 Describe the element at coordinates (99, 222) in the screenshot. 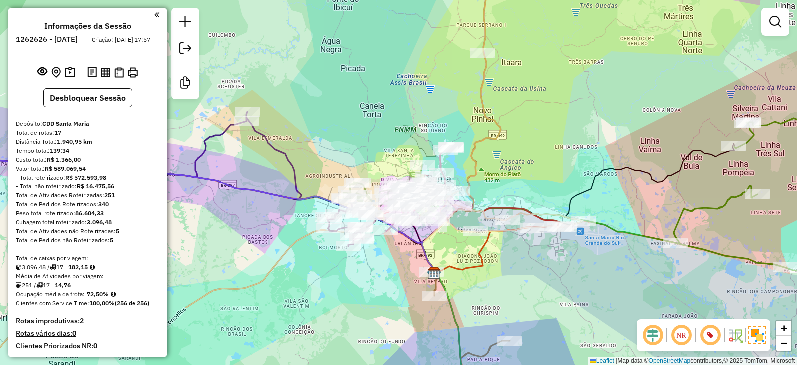

I see `strong: 3.096,48` at that location.